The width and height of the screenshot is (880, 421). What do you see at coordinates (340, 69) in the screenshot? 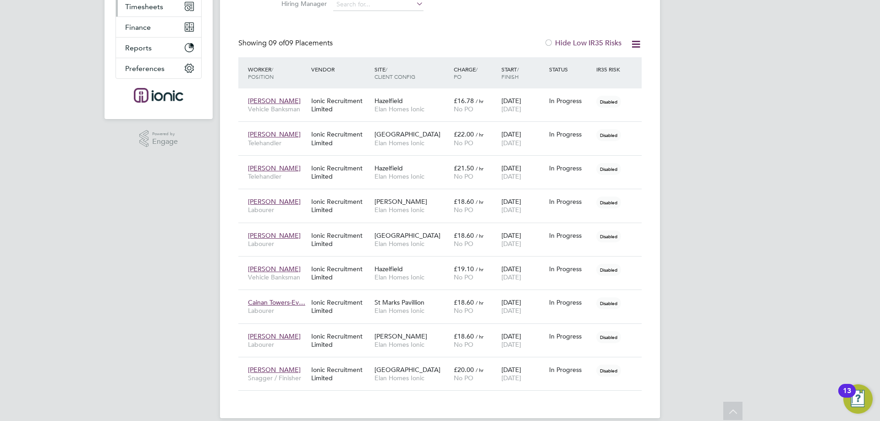
I see `div: Vendor` at bounding box center [340, 69].